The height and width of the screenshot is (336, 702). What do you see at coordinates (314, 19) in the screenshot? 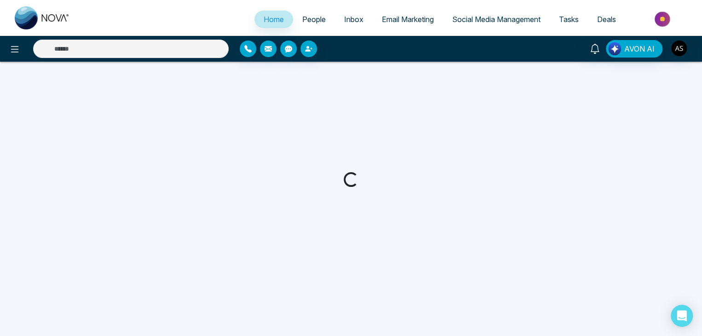
I see `span: People` at bounding box center [314, 19].